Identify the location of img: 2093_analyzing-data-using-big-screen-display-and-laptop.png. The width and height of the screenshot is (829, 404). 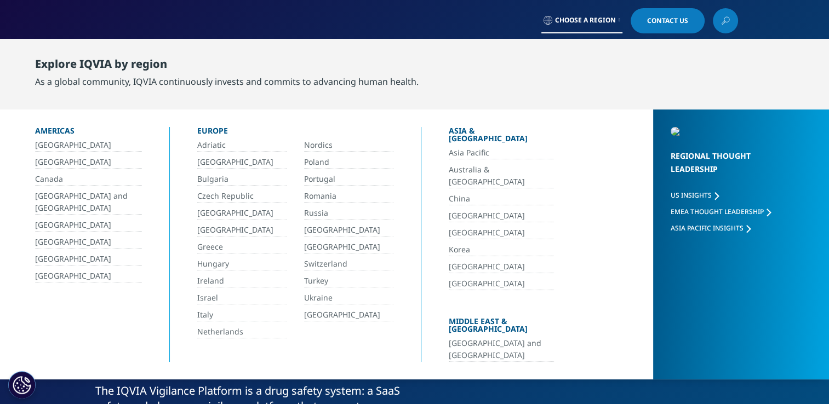
(728, 132).